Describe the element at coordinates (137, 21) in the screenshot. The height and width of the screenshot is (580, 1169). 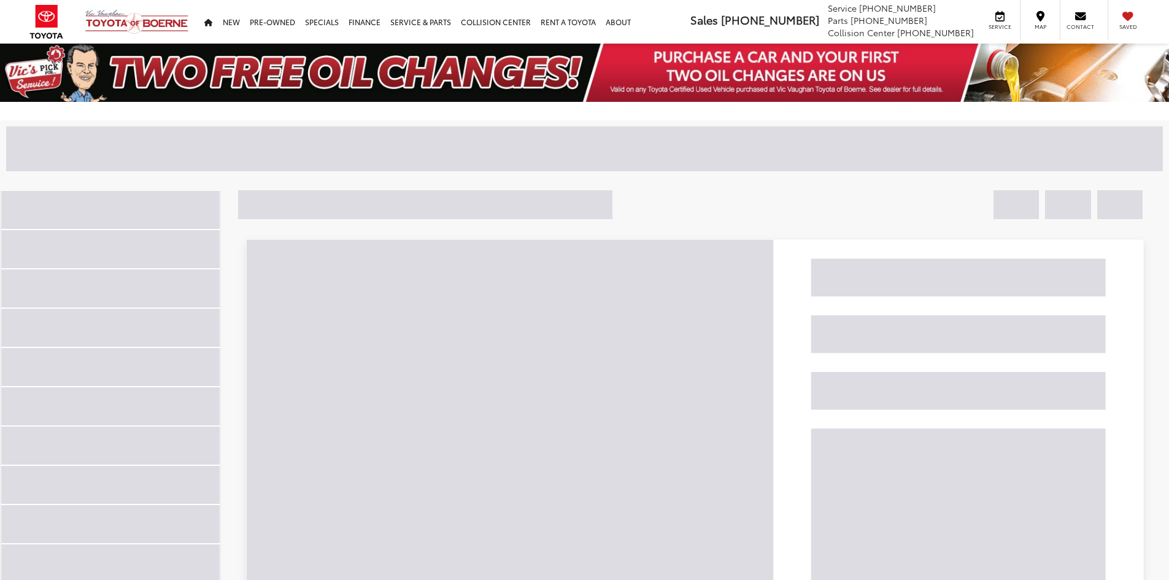
I see `img: Vic Vaughan Toyota of Boerne` at that location.